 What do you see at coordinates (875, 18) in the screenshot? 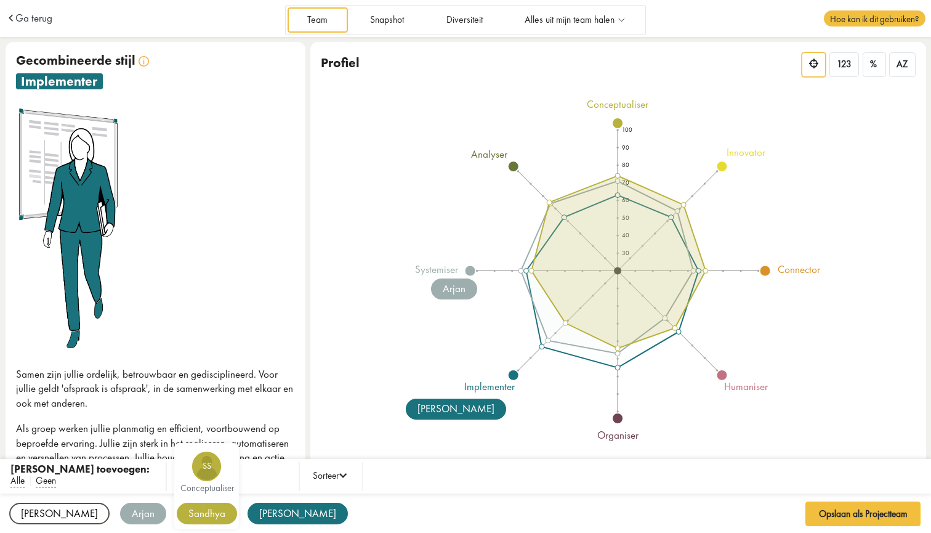
I see `span: Hoe kan ik dit gebruiken?` at bounding box center [875, 18].